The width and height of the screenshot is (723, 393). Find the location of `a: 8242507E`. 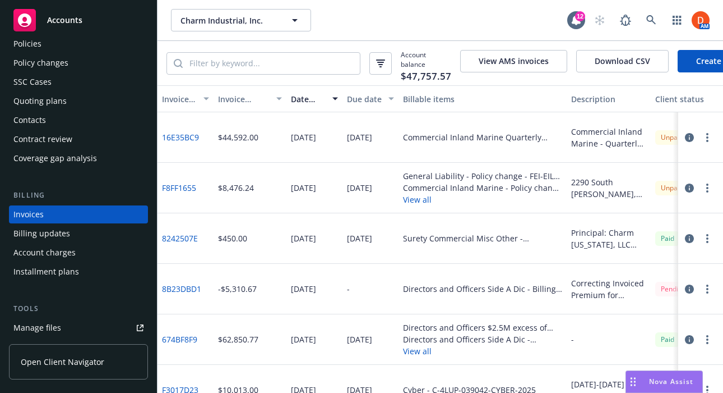

a: 8242507E is located at coordinates (180, 238).